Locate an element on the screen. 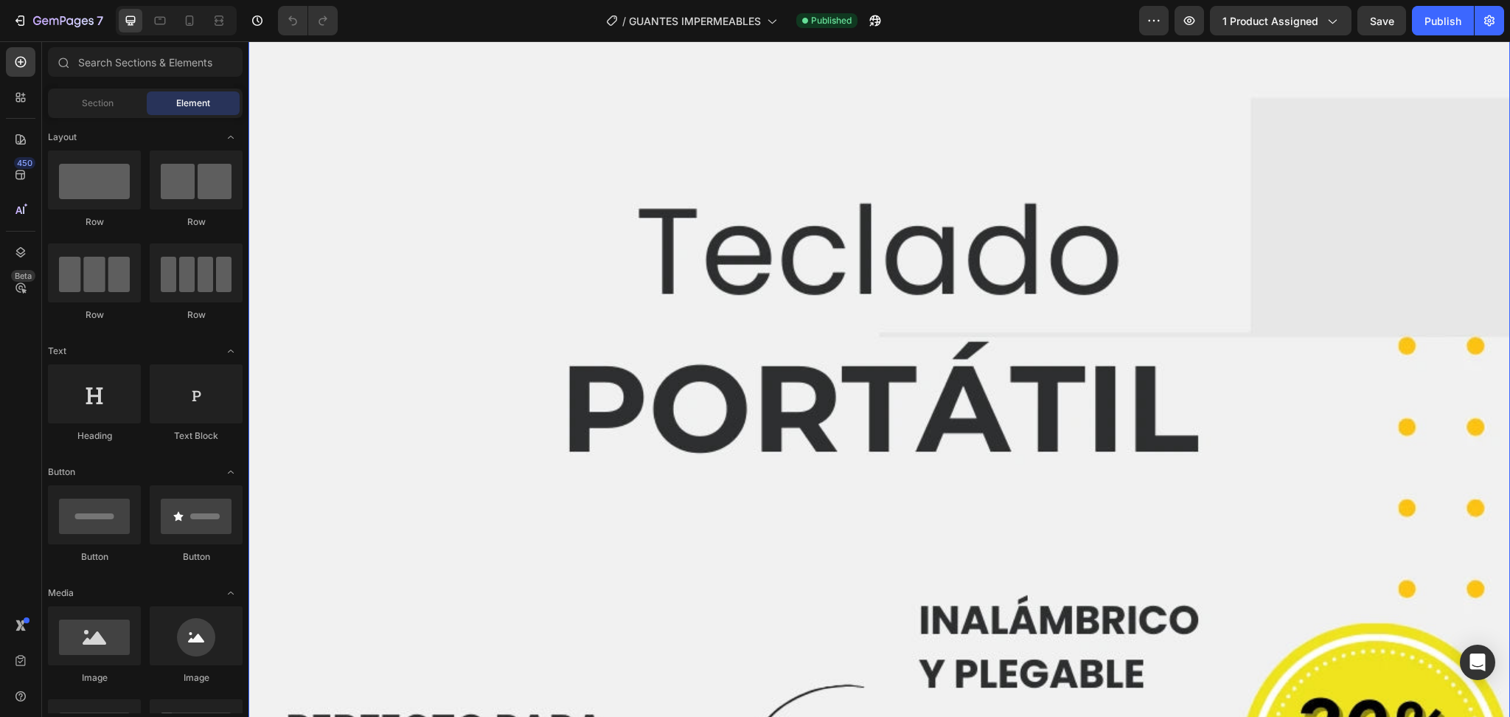  p: 7 is located at coordinates (100, 21).